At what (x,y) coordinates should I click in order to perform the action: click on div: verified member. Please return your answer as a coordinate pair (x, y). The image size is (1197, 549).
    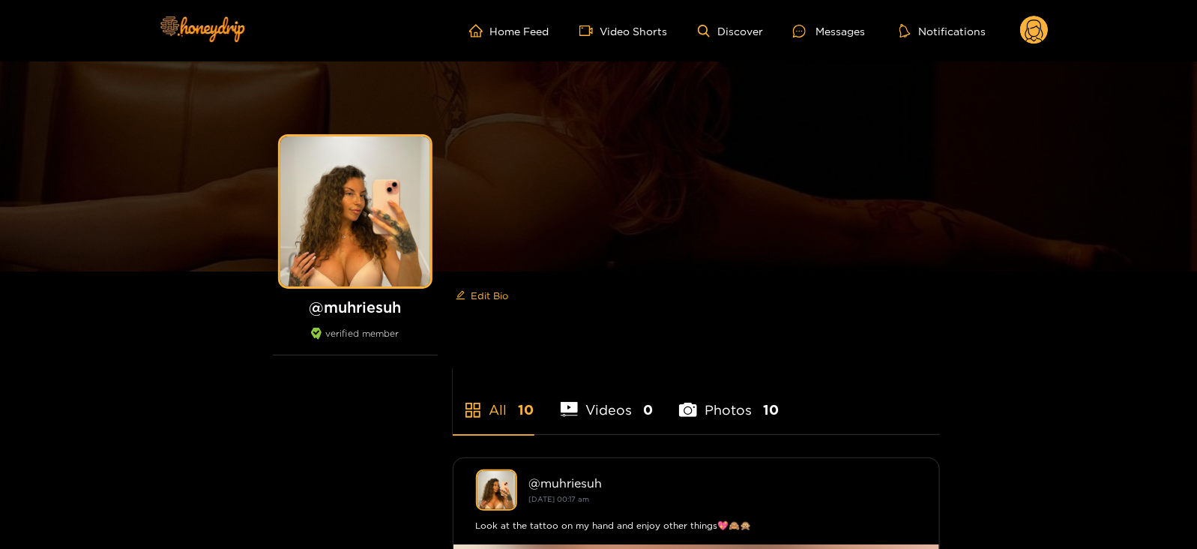
    Looking at the image, I should click on (355, 341).